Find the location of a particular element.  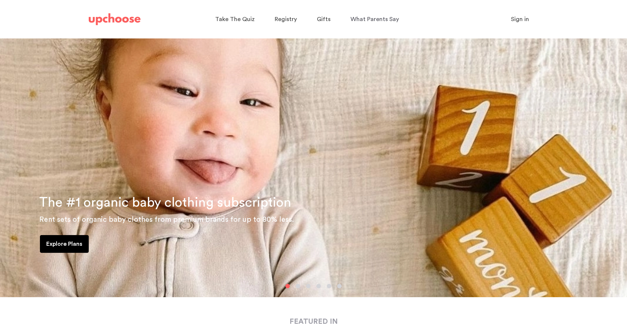

a: Explore Plans is located at coordinates (64, 244).